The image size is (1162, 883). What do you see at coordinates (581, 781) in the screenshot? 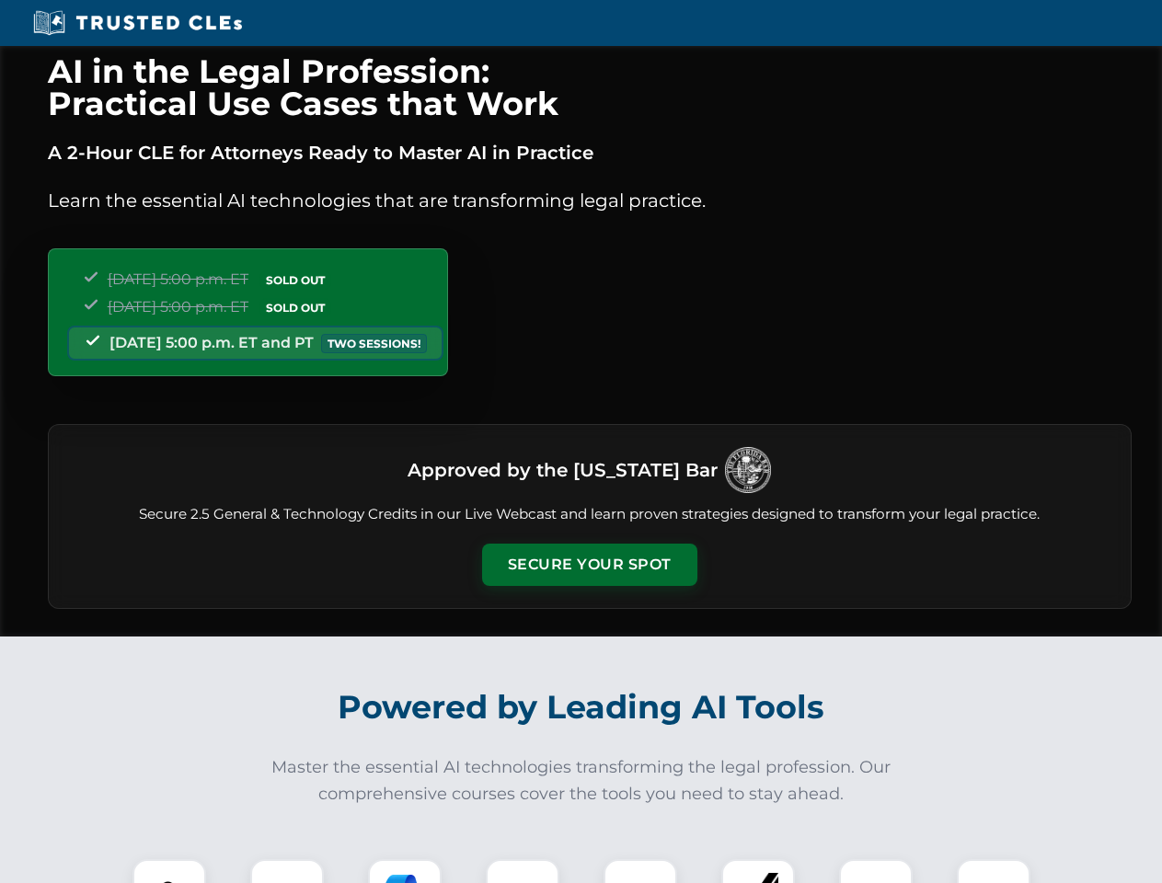
I see `p: Master the essential AI technologies transforming the legal profession. Our comprehensive courses...` at bounding box center [581, 781].